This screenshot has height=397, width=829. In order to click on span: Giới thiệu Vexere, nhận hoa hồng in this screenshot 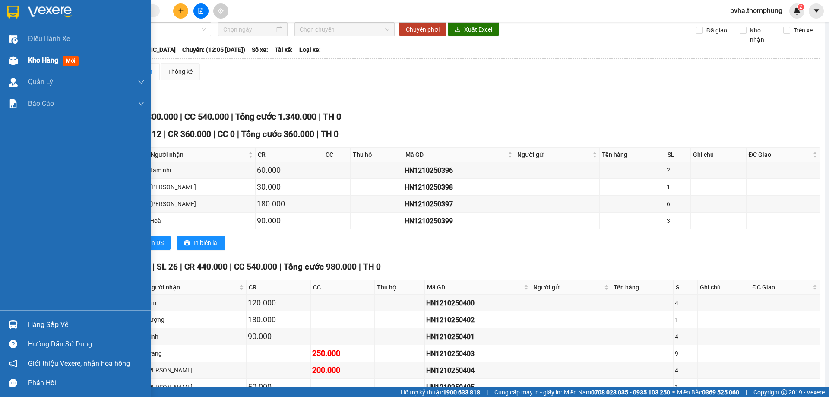, I will do `click(79, 363)`.